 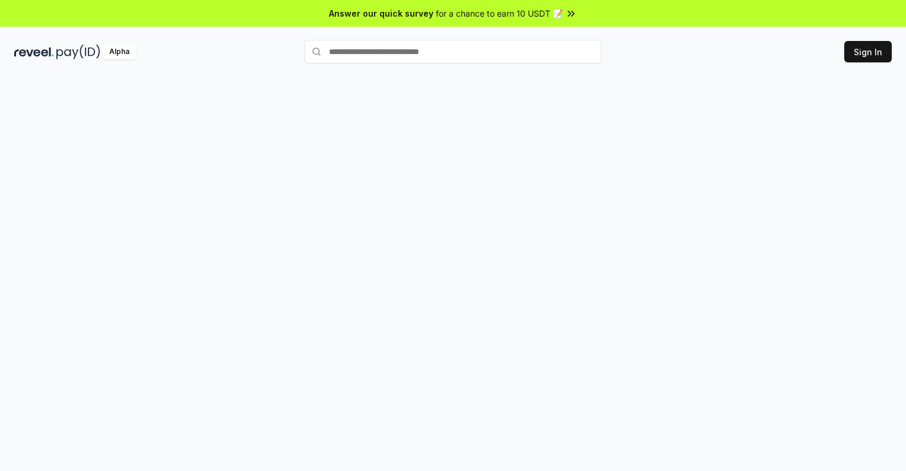 What do you see at coordinates (499, 13) in the screenshot?
I see `span: for a chance to earn 10 USDT 📝` at bounding box center [499, 13].